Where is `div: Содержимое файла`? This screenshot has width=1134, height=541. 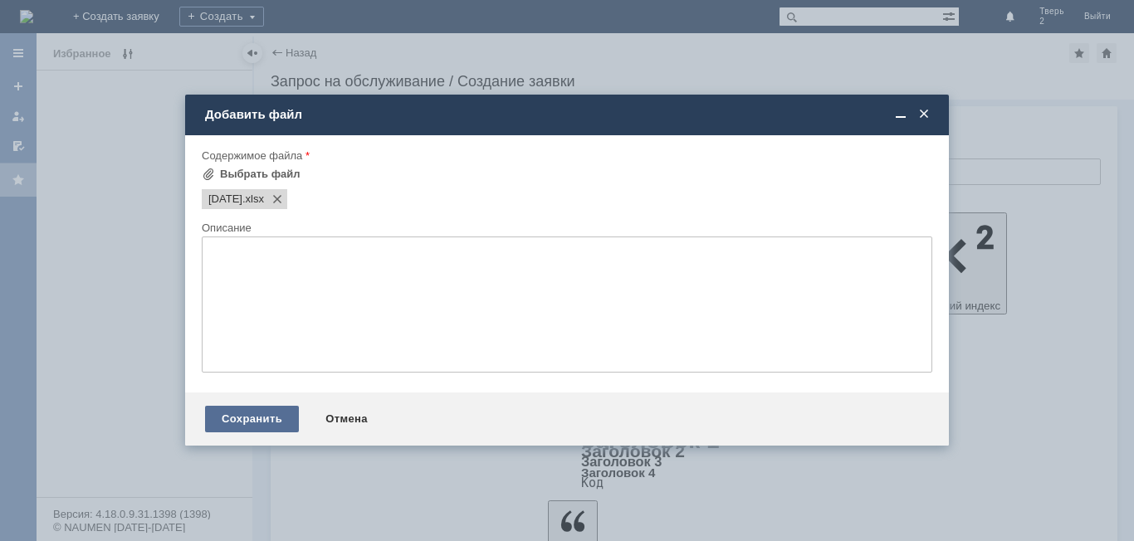 div: Содержимое файла is located at coordinates (565, 155).